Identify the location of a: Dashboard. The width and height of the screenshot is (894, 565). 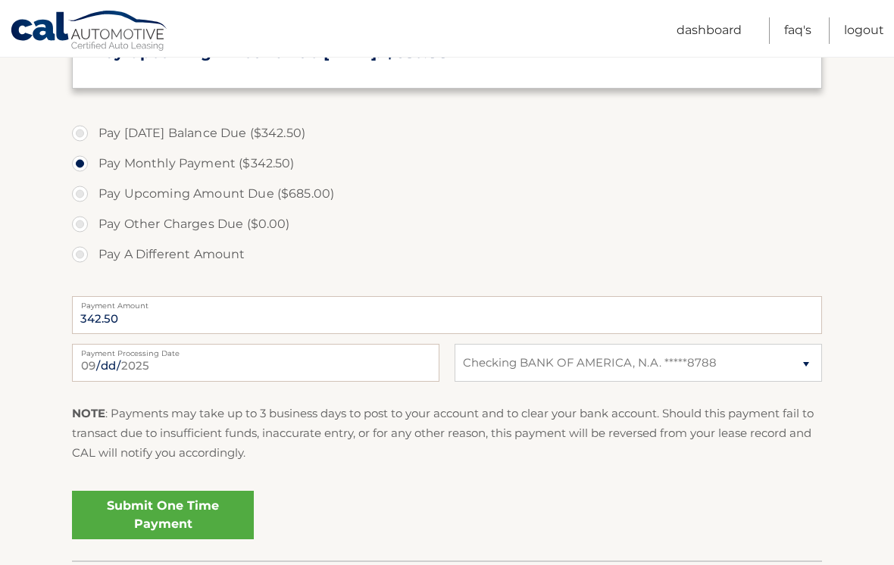
(710, 30).